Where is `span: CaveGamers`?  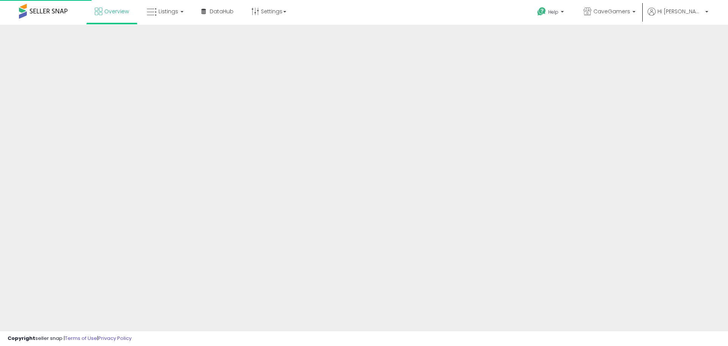 span: CaveGamers is located at coordinates (612, 11).